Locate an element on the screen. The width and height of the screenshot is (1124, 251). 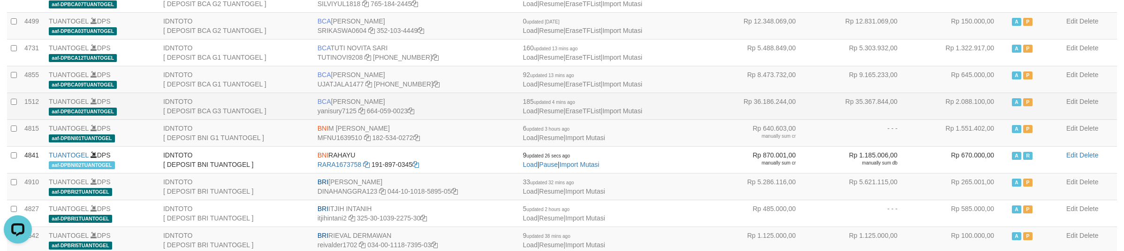
td: Rp 645.000,00 is located at coordinates (960, 79).